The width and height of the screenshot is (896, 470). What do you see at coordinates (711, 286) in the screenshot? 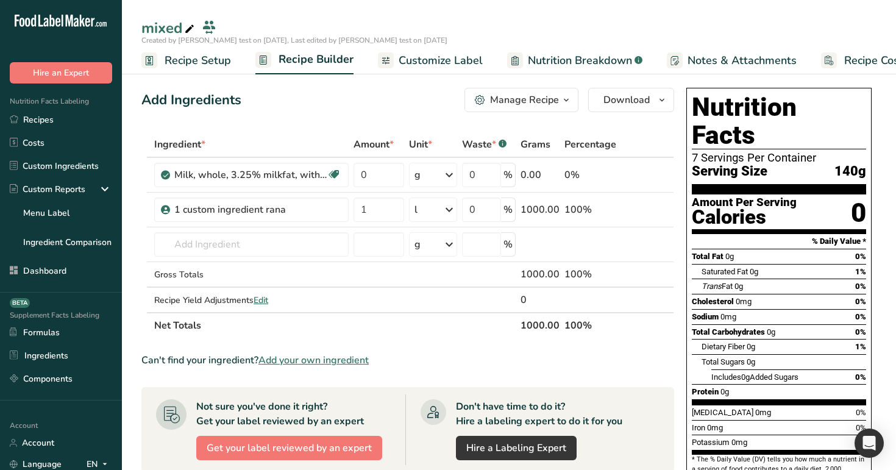
I see `i: Trans` at bounding box center [711, 286].